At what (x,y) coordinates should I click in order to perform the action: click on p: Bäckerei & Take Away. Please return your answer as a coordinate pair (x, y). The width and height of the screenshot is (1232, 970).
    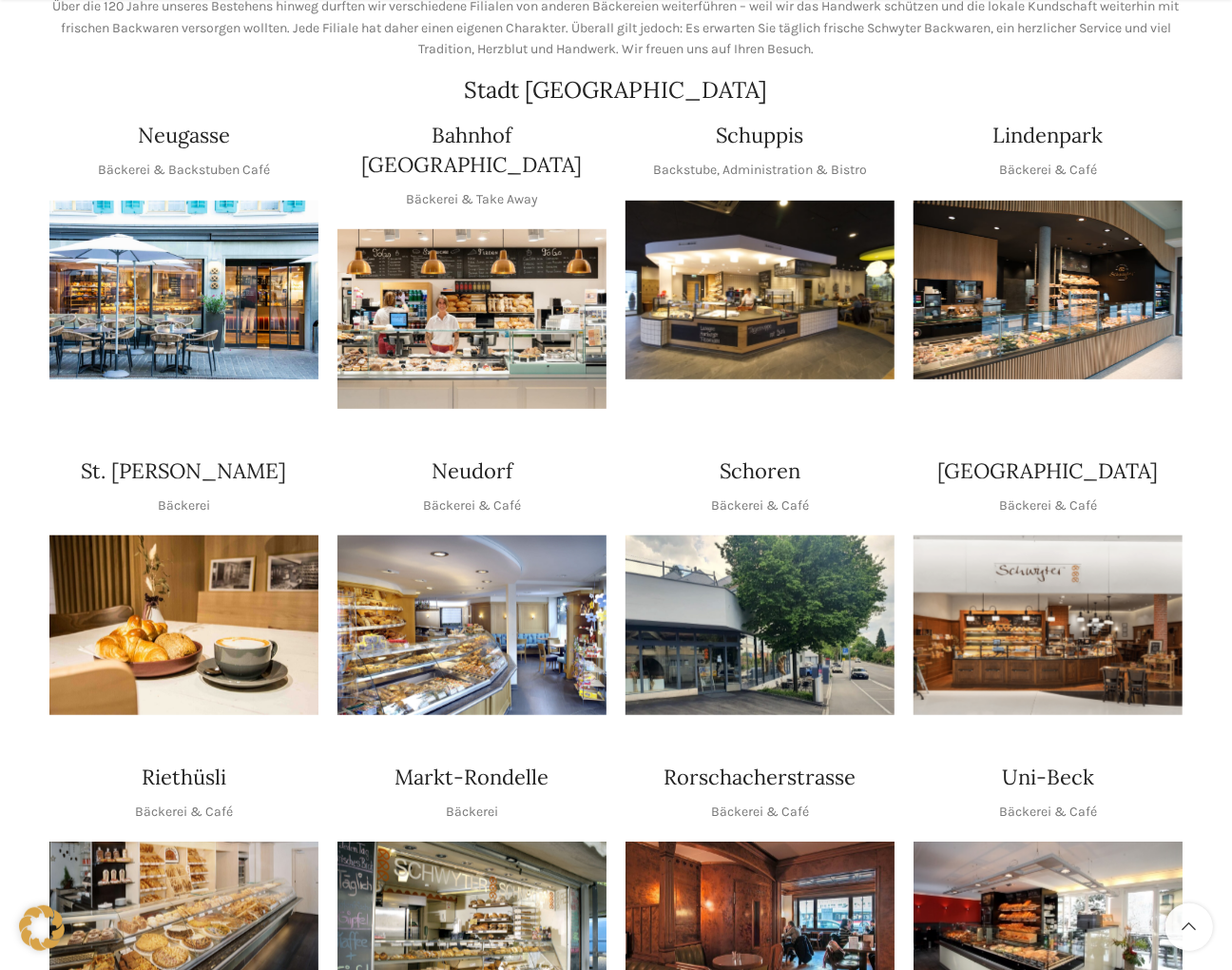
    Looking at the image, I should click on (471, 200).